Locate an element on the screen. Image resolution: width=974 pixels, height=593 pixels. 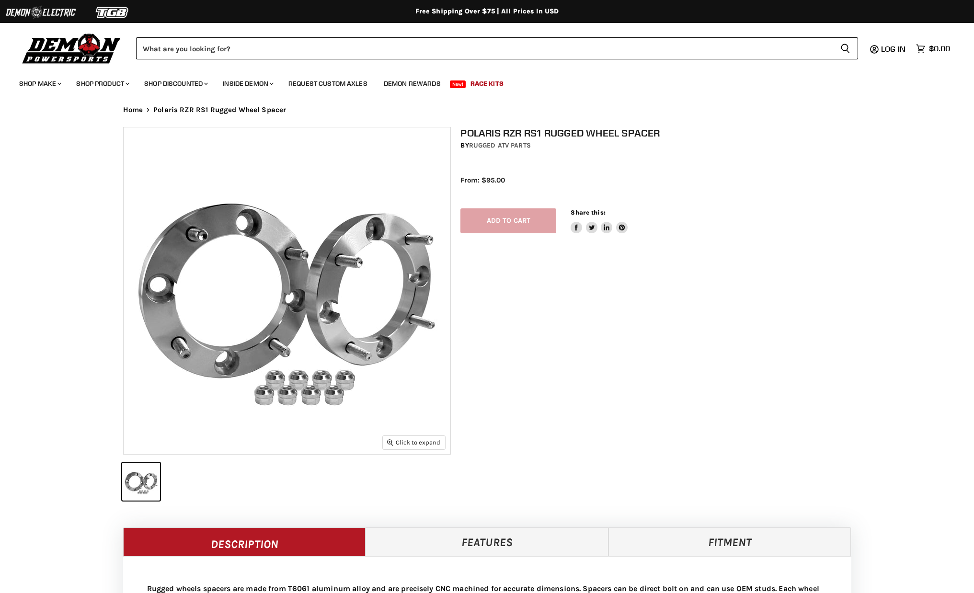
form: Product is located at coordinates (497, 48).